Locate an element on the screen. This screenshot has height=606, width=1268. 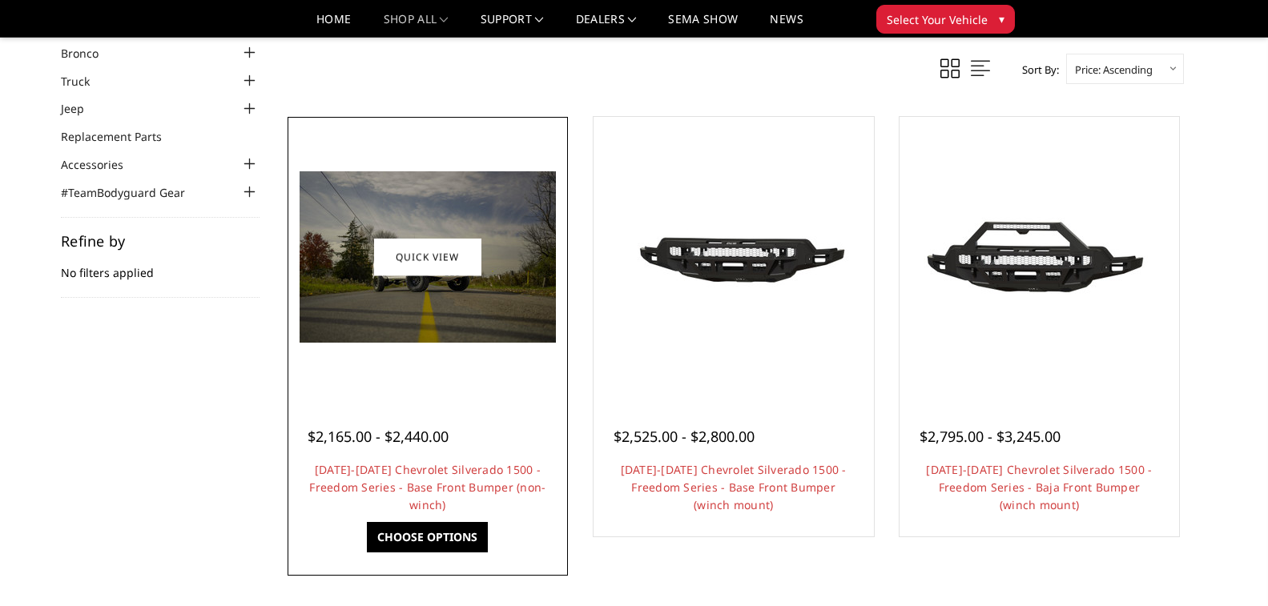
a: 2022-2025 Chevrolet Silverado 1500 - Freedom Series - Baja Front Bumper (winch mount) is located at coordinates (1039, 257).